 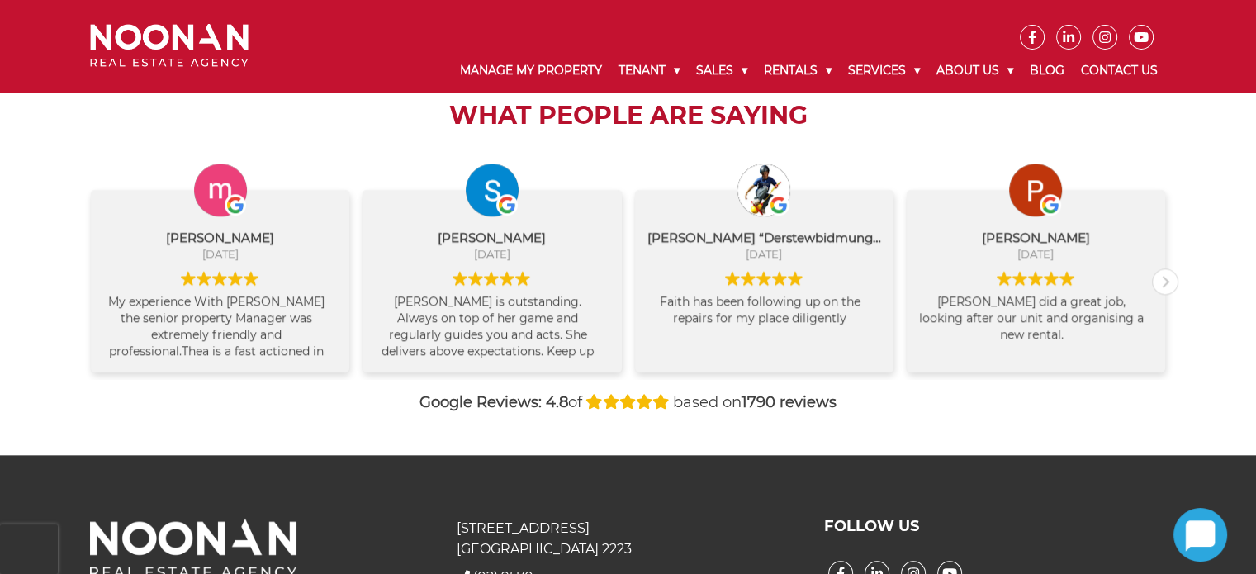 I want to click on a: Services, so click(x=883, y=70).